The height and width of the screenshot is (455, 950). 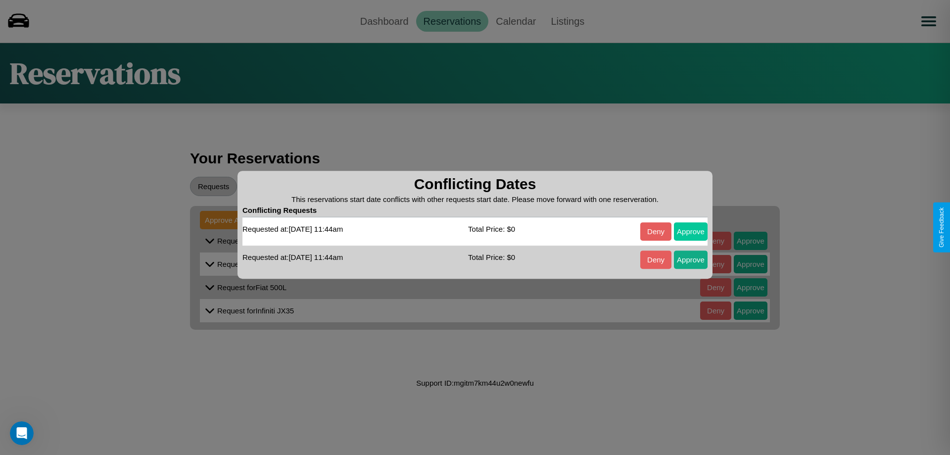 What do you see at coordinates (475, 211) in the screenshot?
I see `h4: Conflicting Requests` at bounding box center [475, 211].